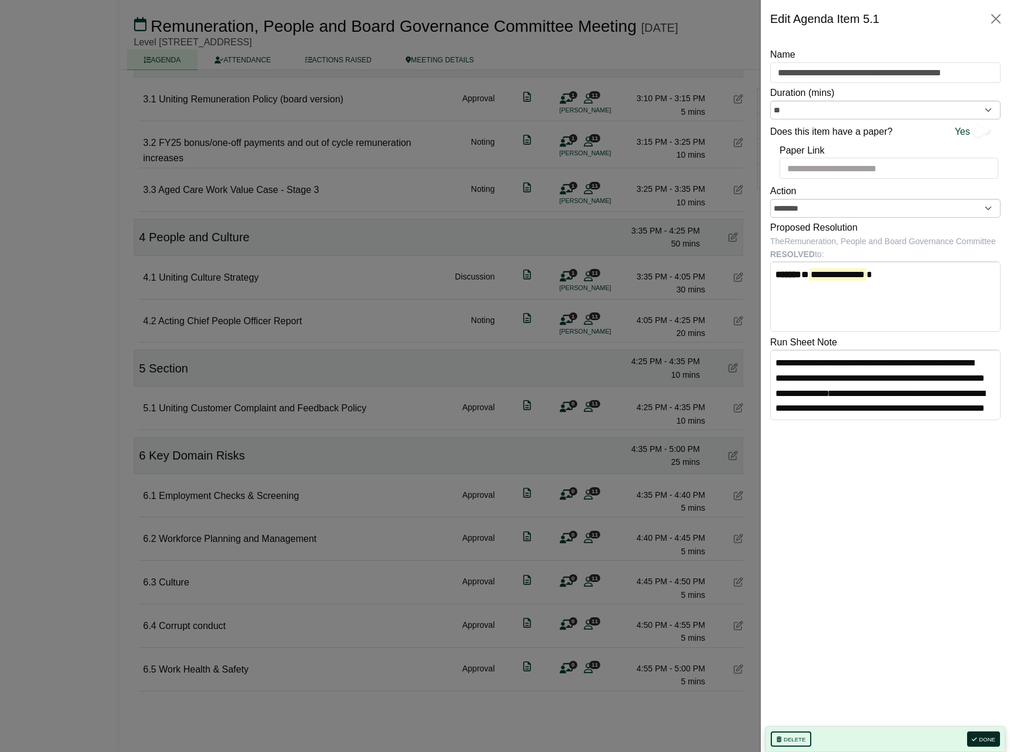  Describe the element at coordinates (814, 228) in the screenshot. I see `label: Proposed Resolution` at that location.